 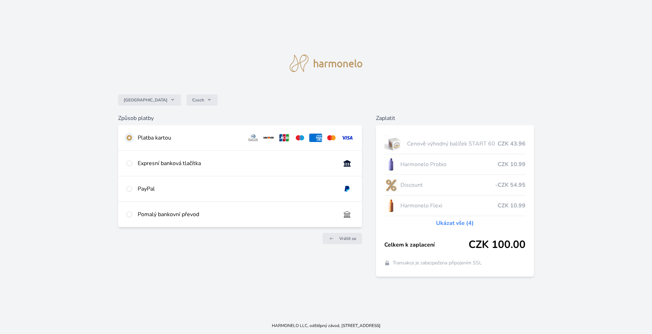 What do you see at coordinates (347, 163) in the screenshot?
I see `img: onlineBanking_CZ.svg` at bounding box center [347, 163].